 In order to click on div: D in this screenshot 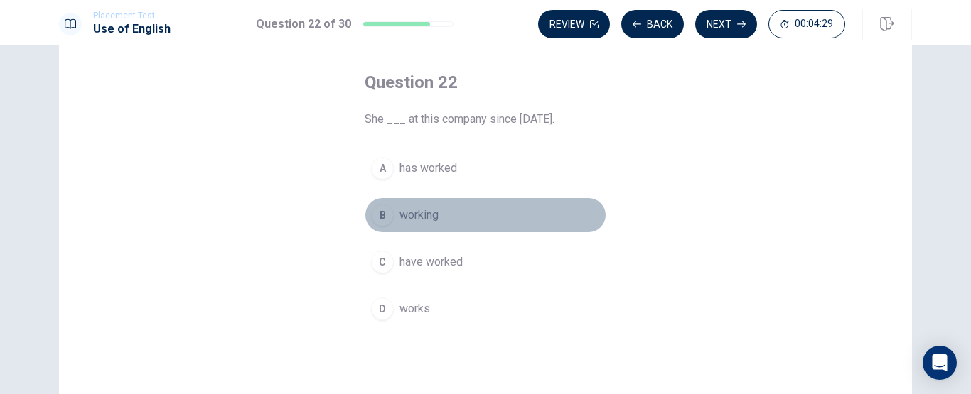, I will do `click(382, 309)`.